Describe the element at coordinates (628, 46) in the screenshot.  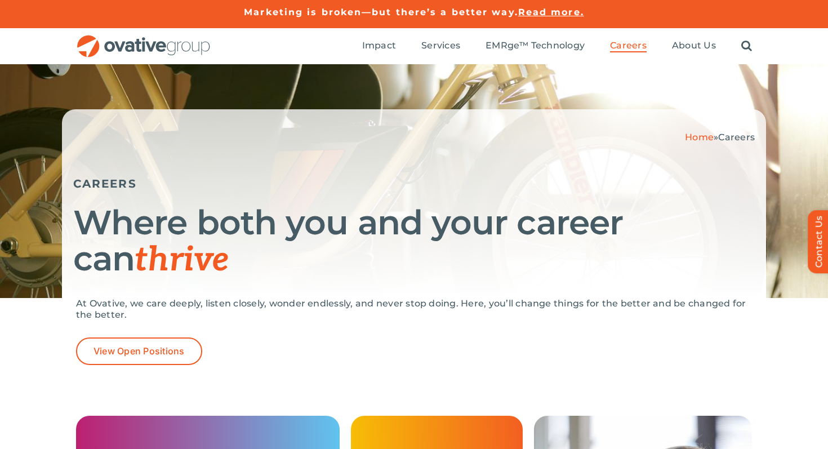
I see `a: Careers` at that location.